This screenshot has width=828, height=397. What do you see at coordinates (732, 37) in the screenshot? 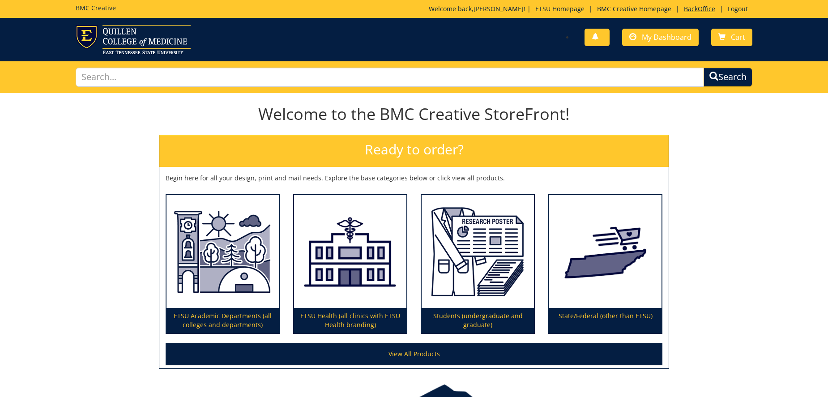
I see `a: Cart` at bounding box center [732, 37].